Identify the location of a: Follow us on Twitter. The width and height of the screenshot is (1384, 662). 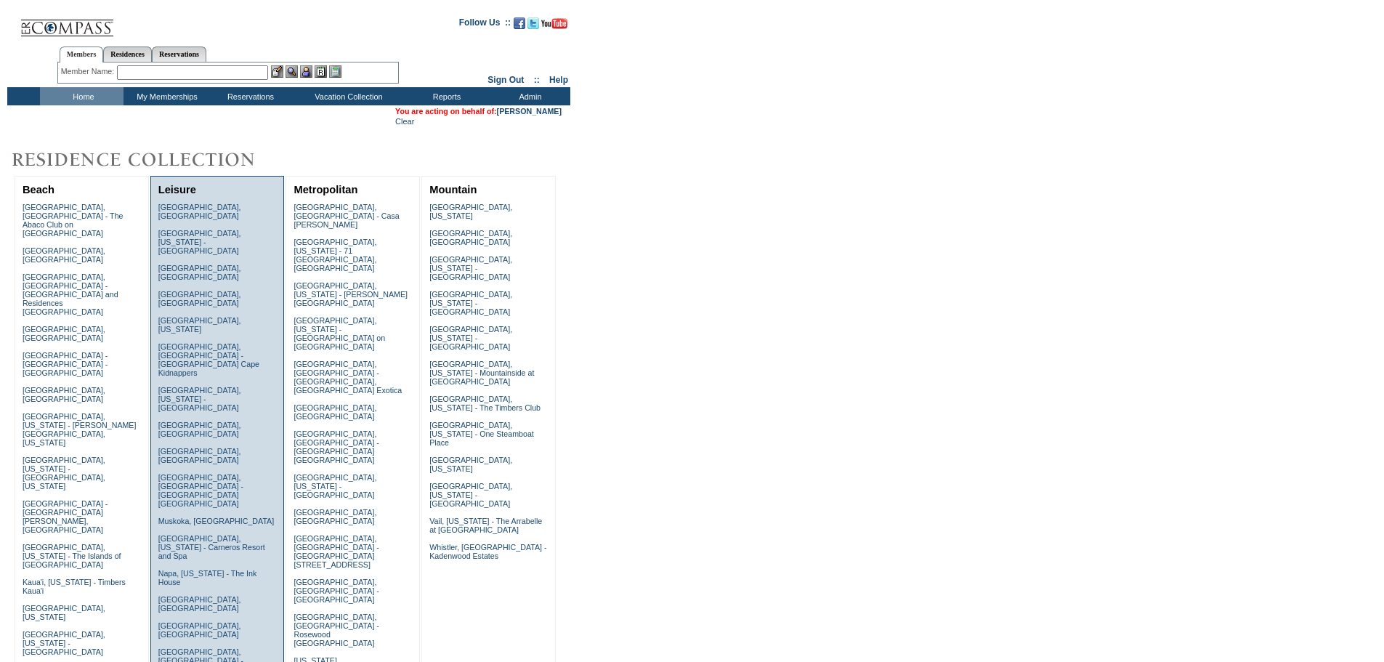
(533, 26).